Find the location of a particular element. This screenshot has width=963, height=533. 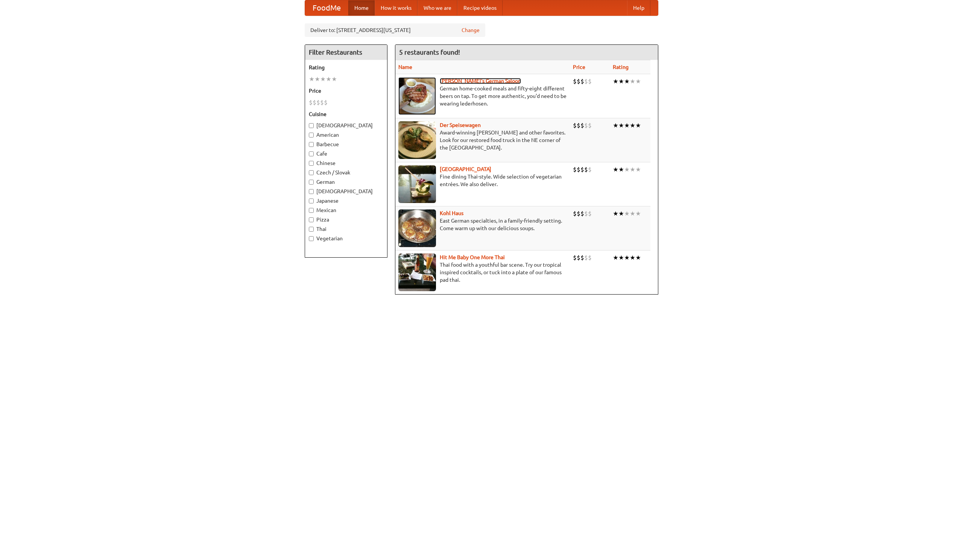

input: German is located at coordinates (311, 182).